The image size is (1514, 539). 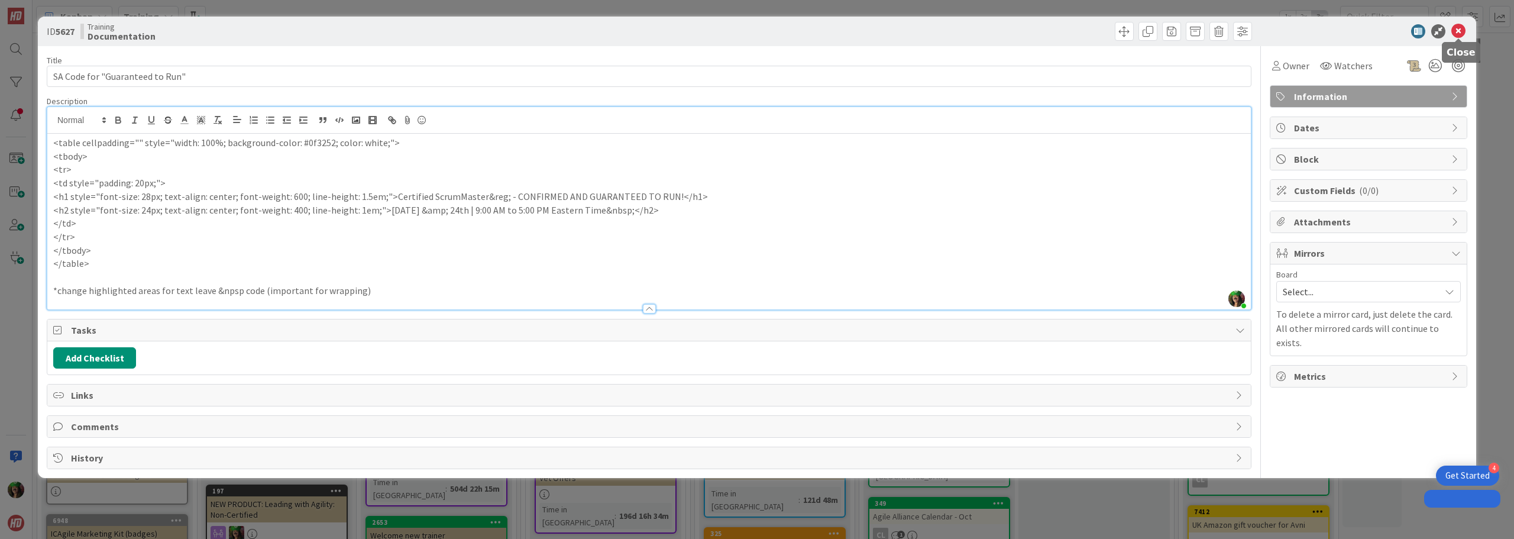 I want to click on span: Tasks, so click(x=650, y=330).